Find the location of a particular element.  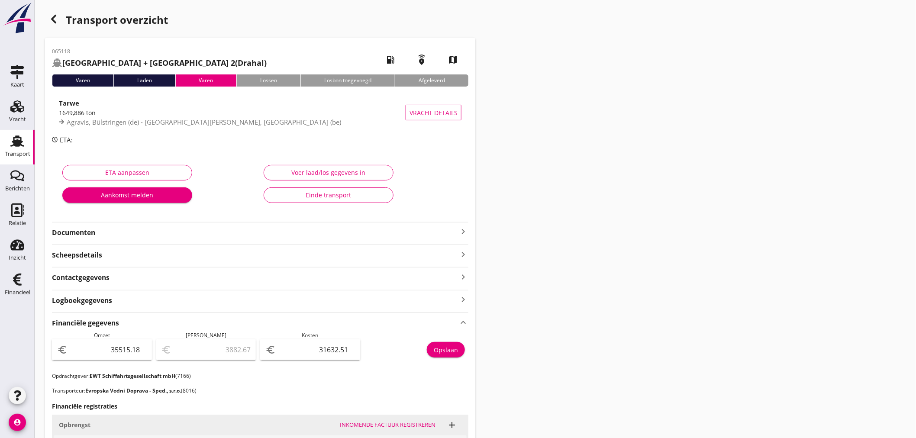

div: Laden is located at coordinates (144, 80).